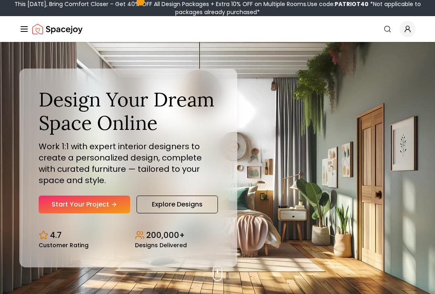 The image size is (435, 294). I want to click on div: Design stats, so click(128, 235).